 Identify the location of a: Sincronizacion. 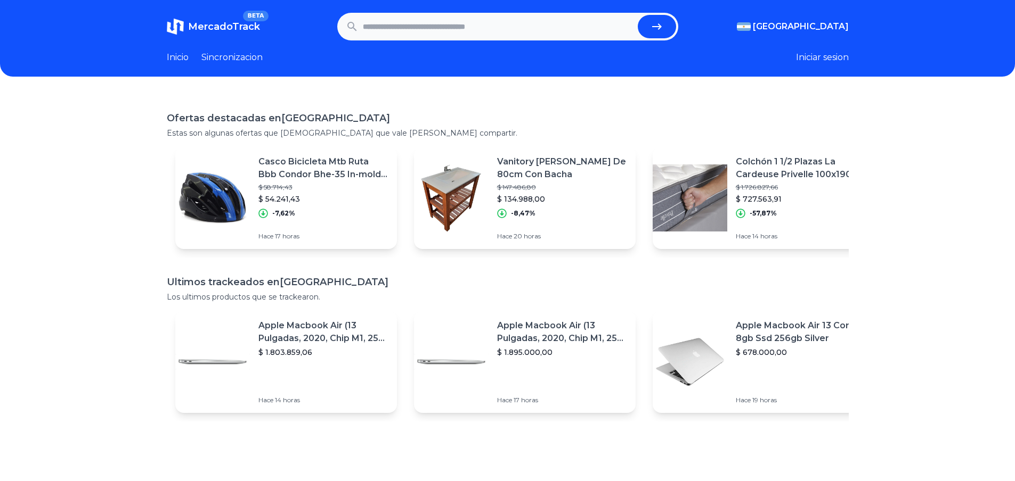
(232, 58).